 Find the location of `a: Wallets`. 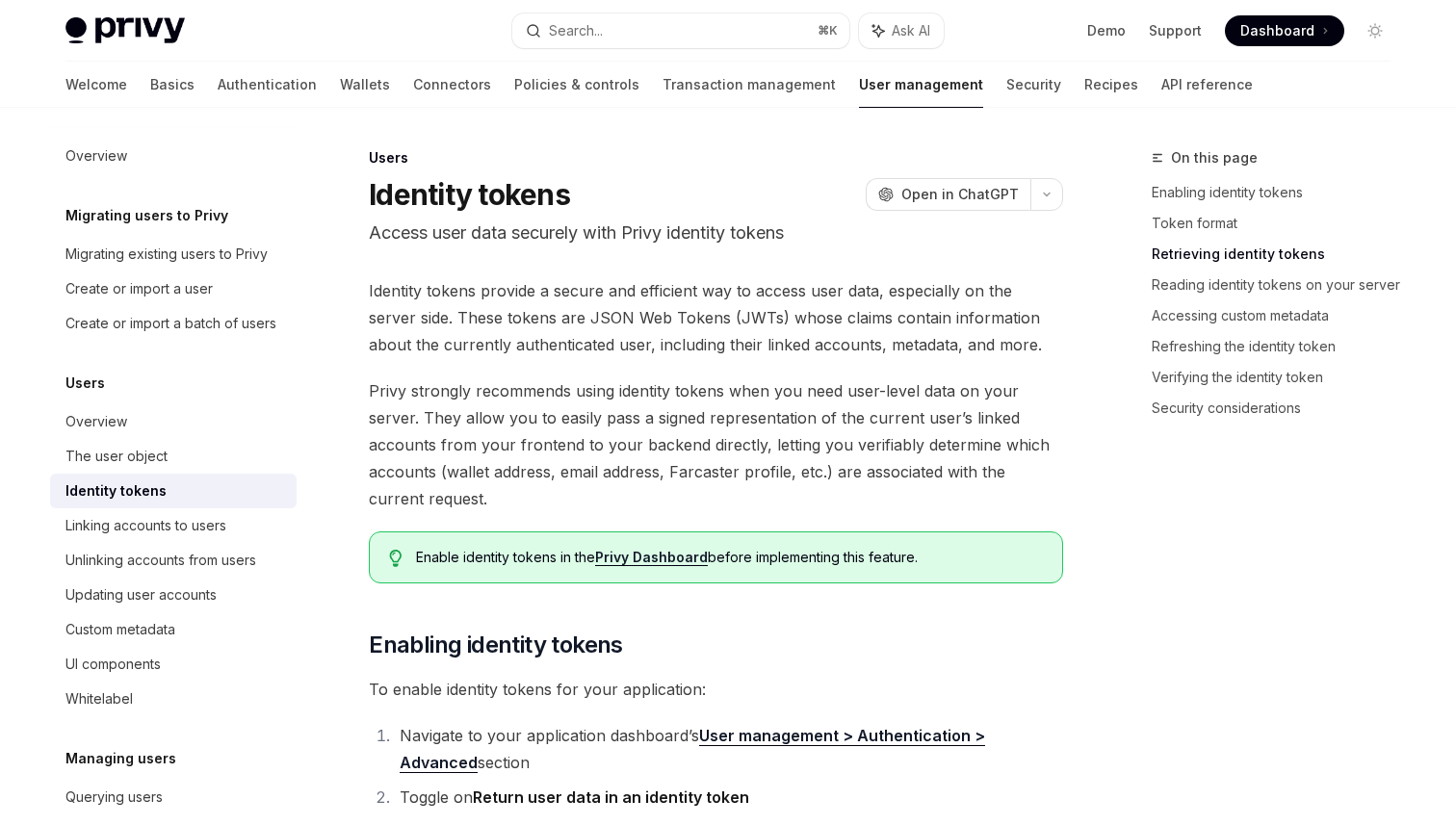

a: Wallets is located at coordinates (365, 85).